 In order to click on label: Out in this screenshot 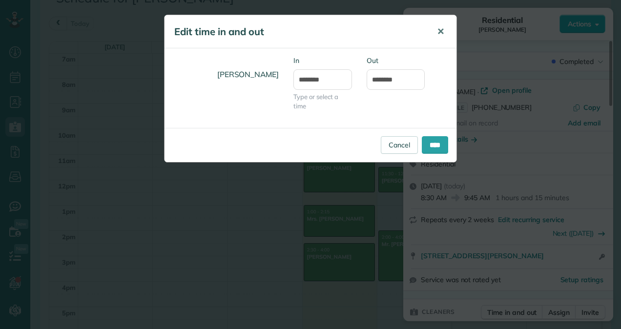, I will do `click(396, 60)`.